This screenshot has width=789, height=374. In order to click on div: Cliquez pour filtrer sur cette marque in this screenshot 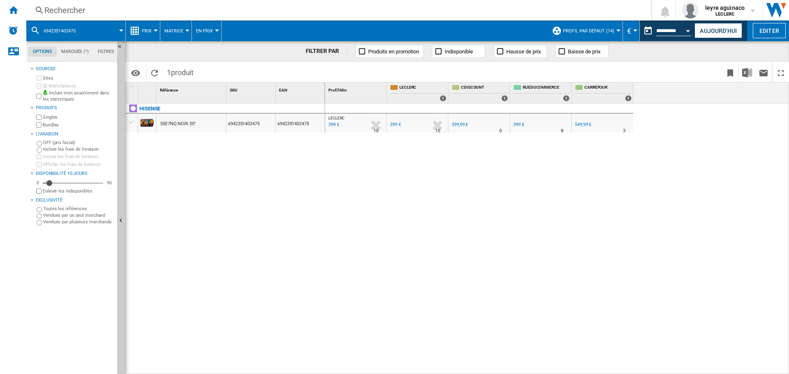, I will do `click(150, 109)`.